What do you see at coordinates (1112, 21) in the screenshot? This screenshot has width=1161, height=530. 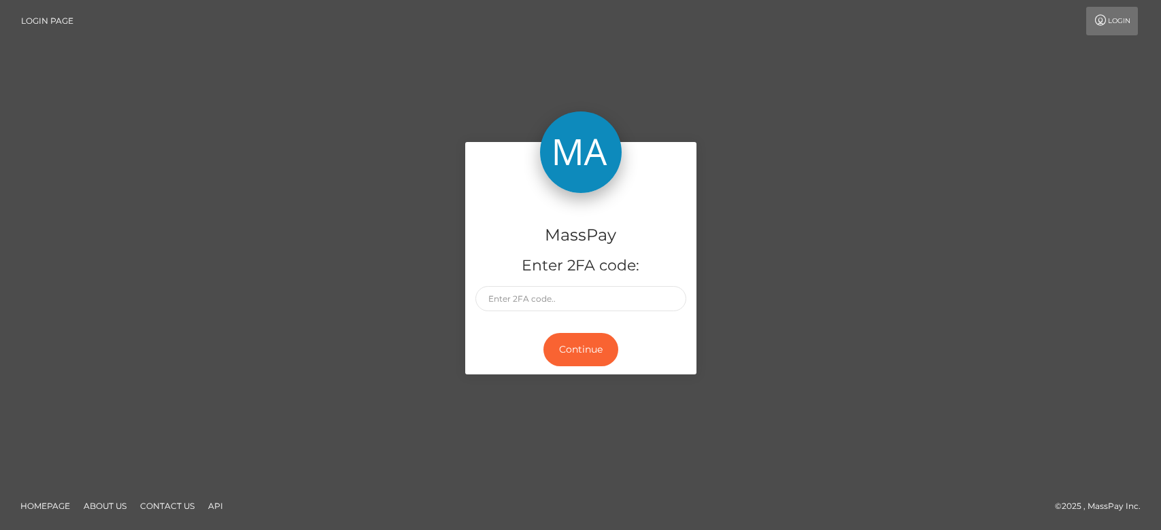 I see `a: Login` at bounding box center [1112, 21].